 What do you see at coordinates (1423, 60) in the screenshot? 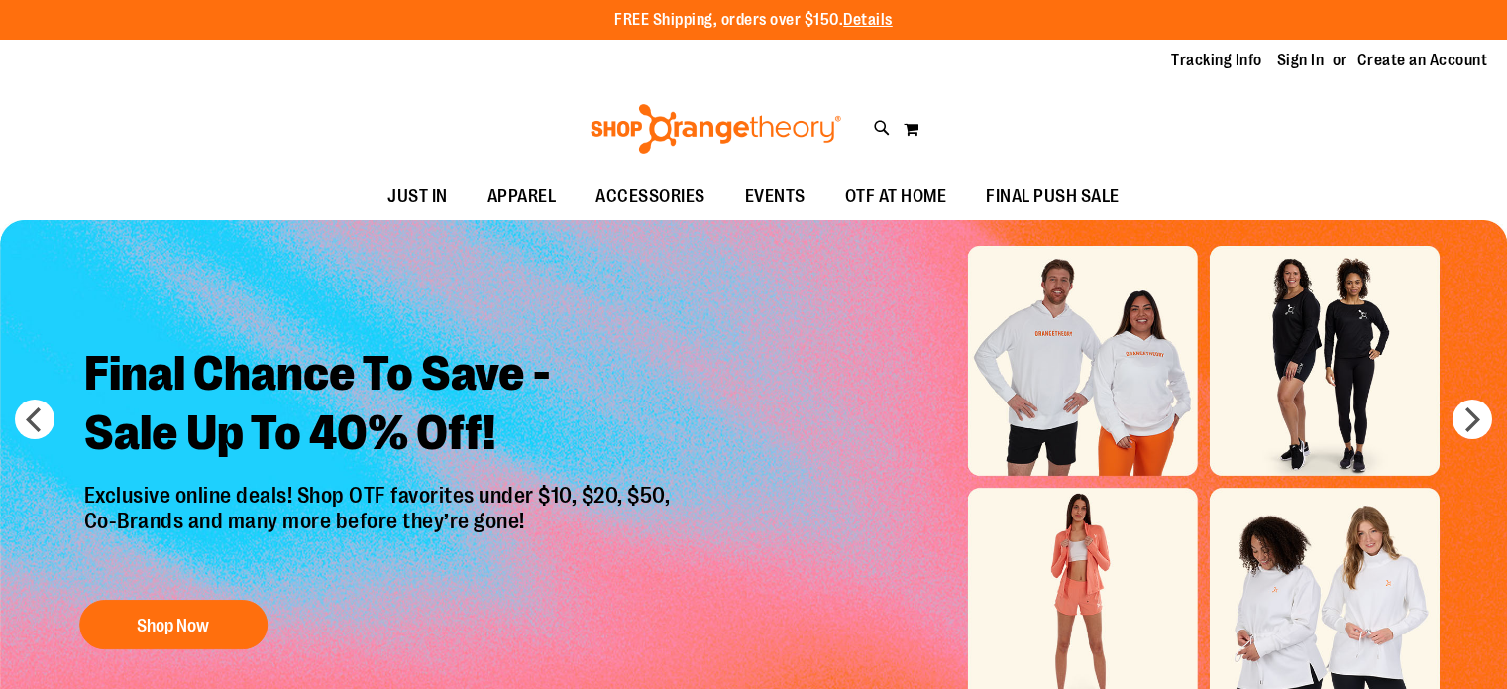
I see `a: Create an Account` at bounding box center [1423, 60].